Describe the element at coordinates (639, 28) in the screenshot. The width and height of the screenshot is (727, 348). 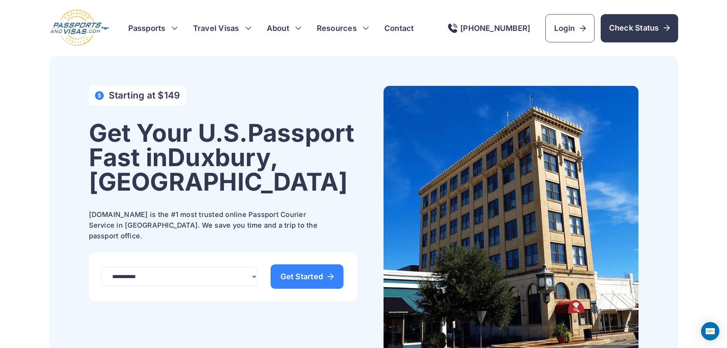
I see `a: Check Status` at that location.